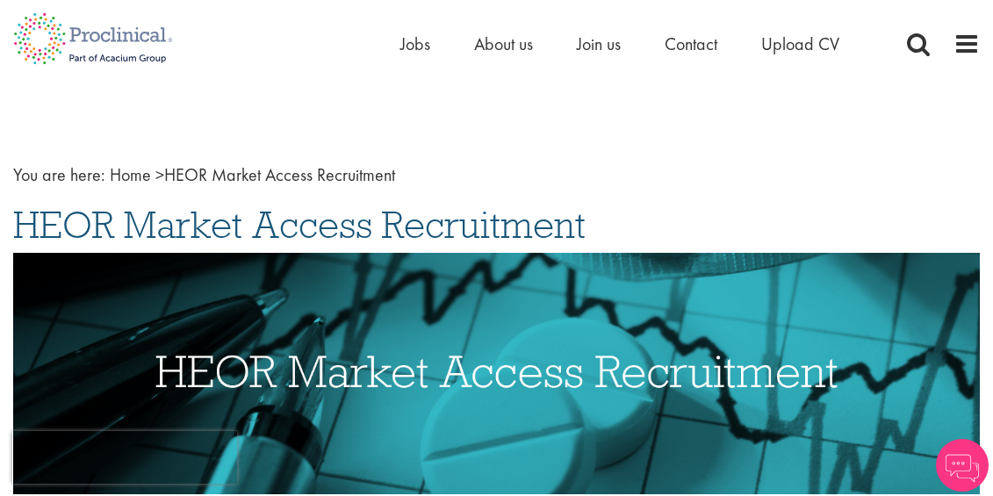 Image resolution: width=993 pixels, height=496 pixels. Describe the element at coordinates (599, 44) in the screenshot. I see `a: Join us` at that location.